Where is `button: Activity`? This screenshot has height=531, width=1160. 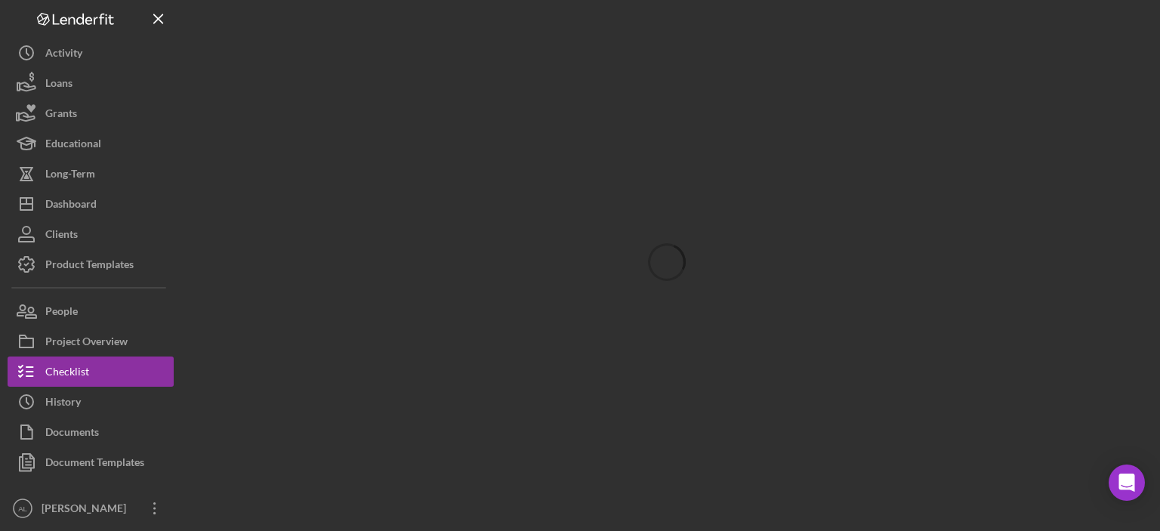
button: Activity is located at coordinates (91, 53).